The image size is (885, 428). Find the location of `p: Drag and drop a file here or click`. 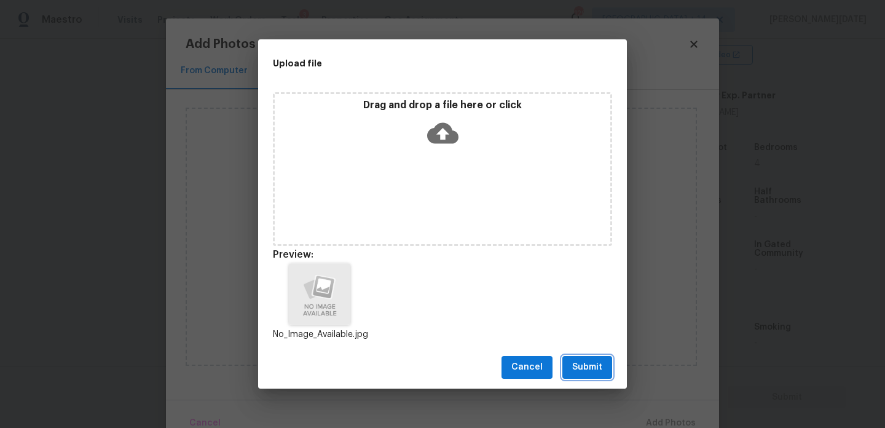

p: Drag and drop a file here or click is located at coordinates (443, 105).